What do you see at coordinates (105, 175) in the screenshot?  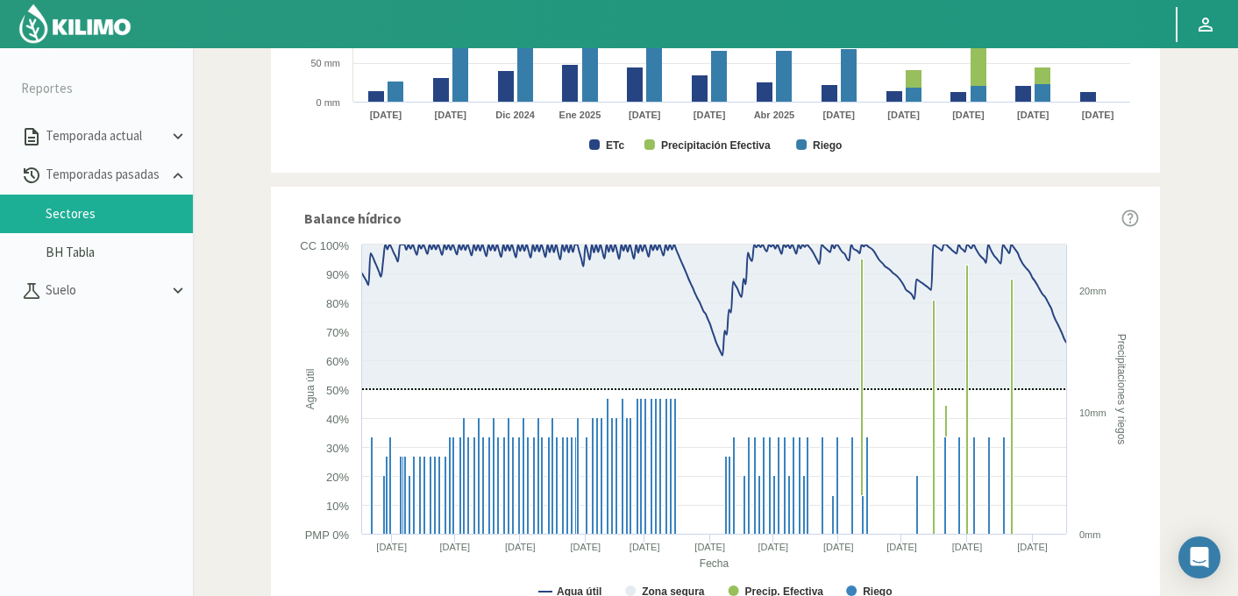 I see `p: Temporadas pasadas` at bounding box center [105, 175].